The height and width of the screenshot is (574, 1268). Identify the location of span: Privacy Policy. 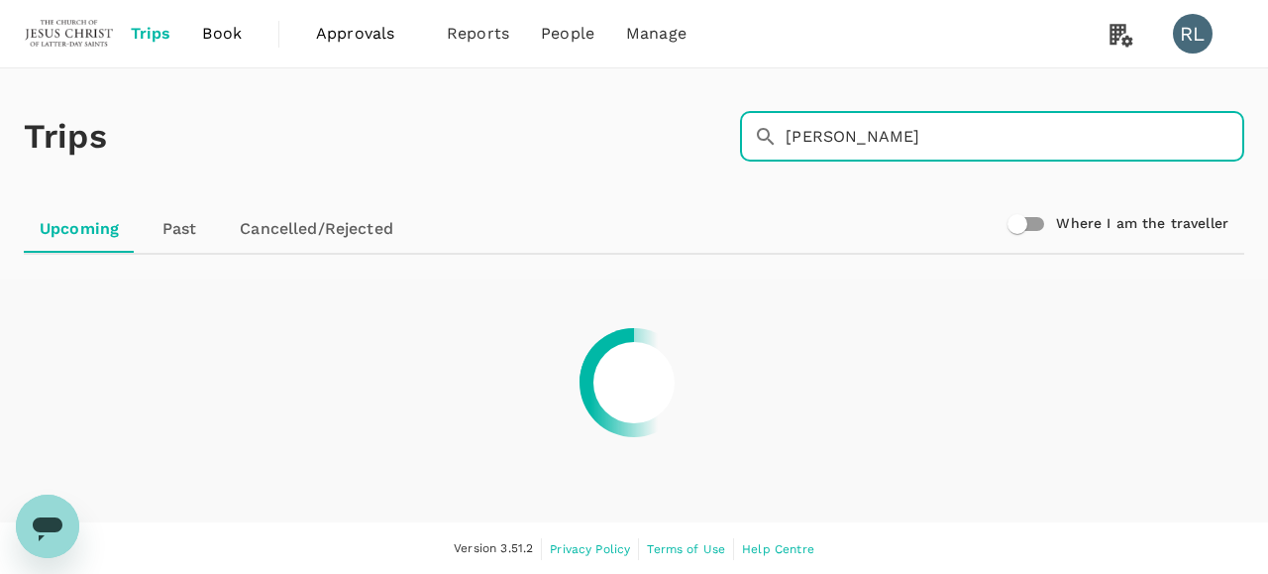
(590, 549).